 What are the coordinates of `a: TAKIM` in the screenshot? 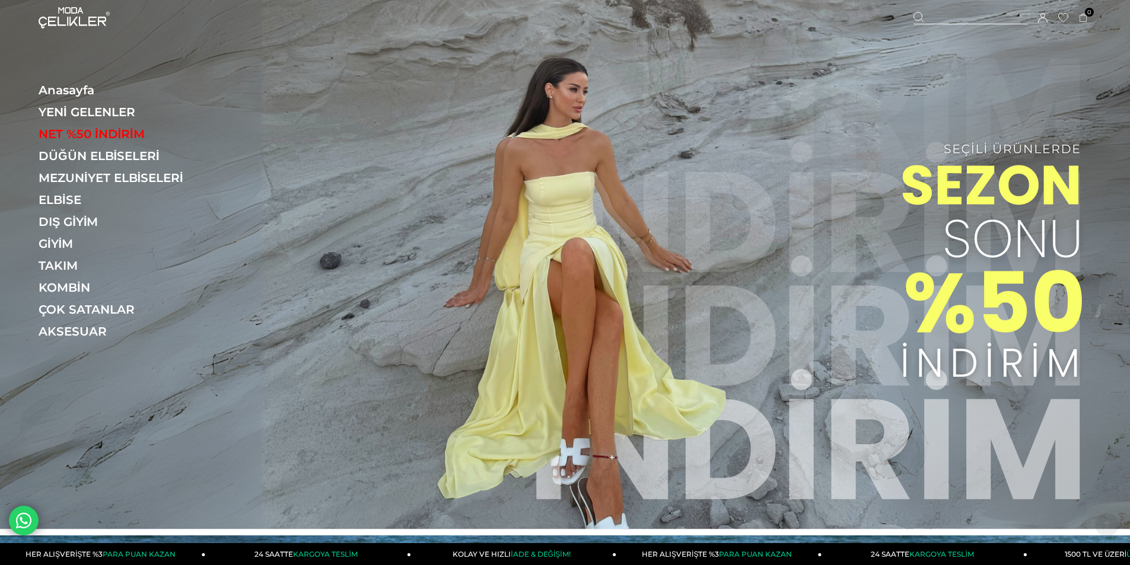 It's located at (120, 266).